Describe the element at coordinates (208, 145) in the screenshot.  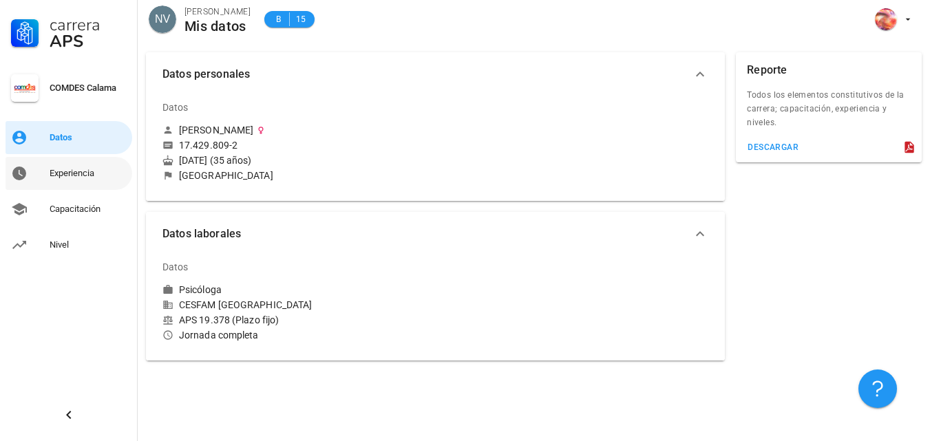
I see `div: 17.429.809-2` at that location.